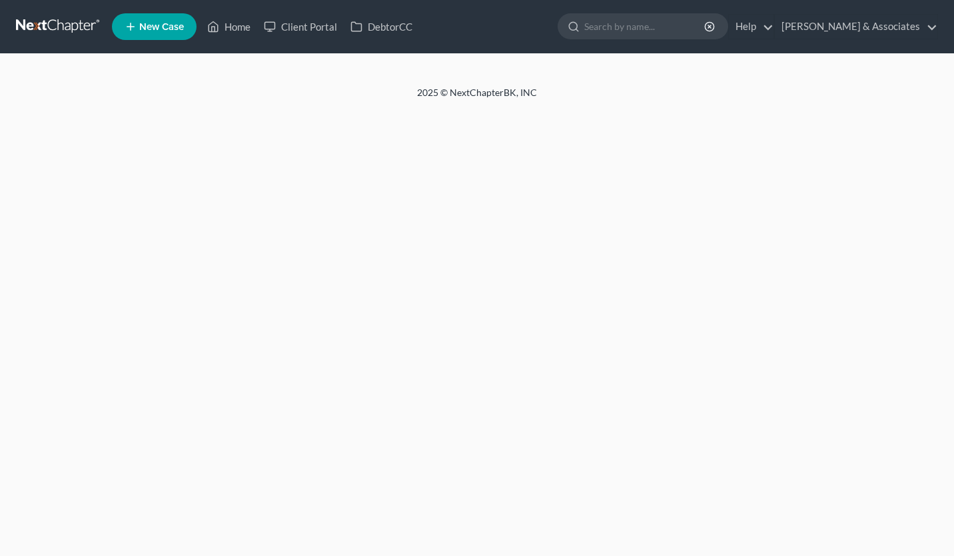 This screenshot has width=954, height=556. I want to click on a: DebtorCC, so click(381, 27).